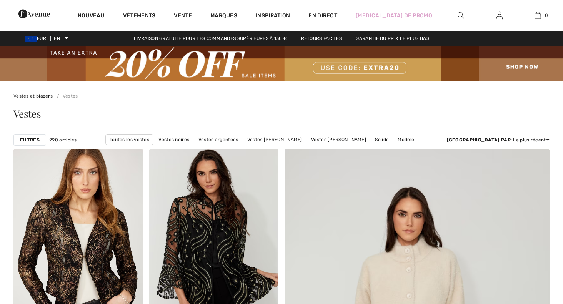 The height and width of the screenshot is (304, 563). I want to click on font: Vêtements, so click(139, 15).